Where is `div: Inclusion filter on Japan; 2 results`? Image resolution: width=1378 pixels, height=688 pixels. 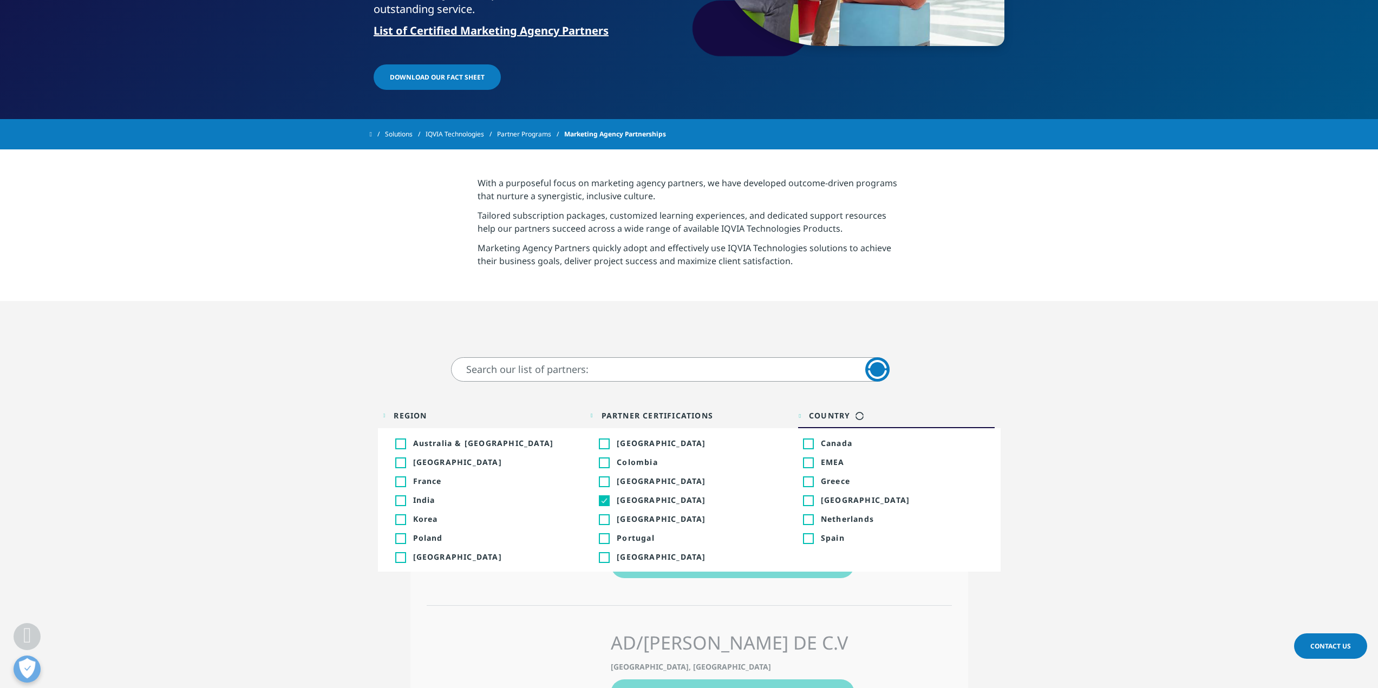
div: Inclusion filter on Japan; 2 results is located at coordinates (808, 501).